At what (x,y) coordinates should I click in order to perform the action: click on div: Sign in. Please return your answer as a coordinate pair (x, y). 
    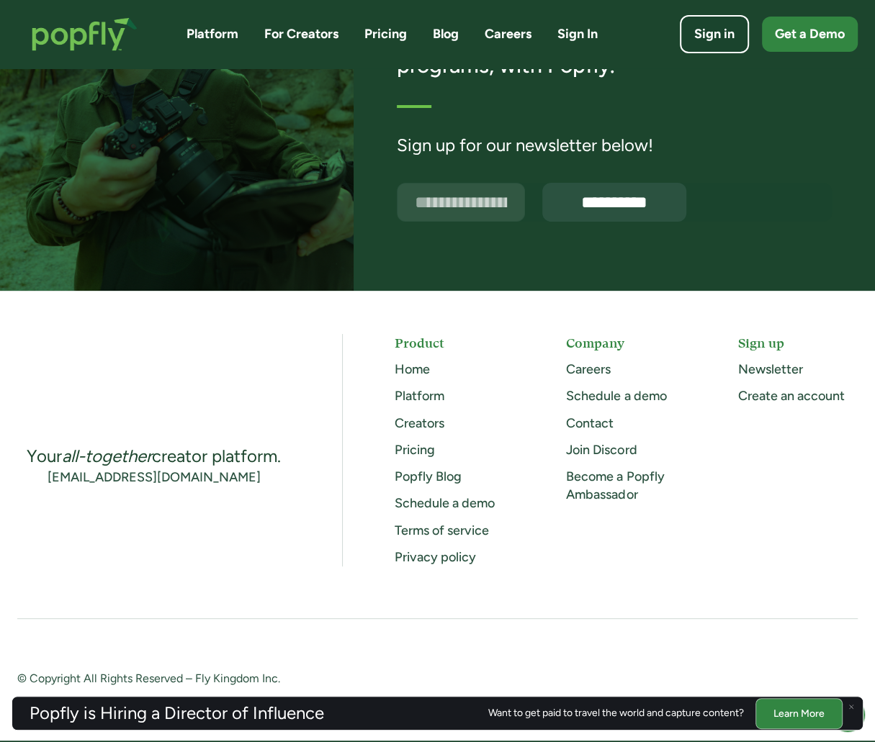
    Looking at the image, I should click on (714, 34).